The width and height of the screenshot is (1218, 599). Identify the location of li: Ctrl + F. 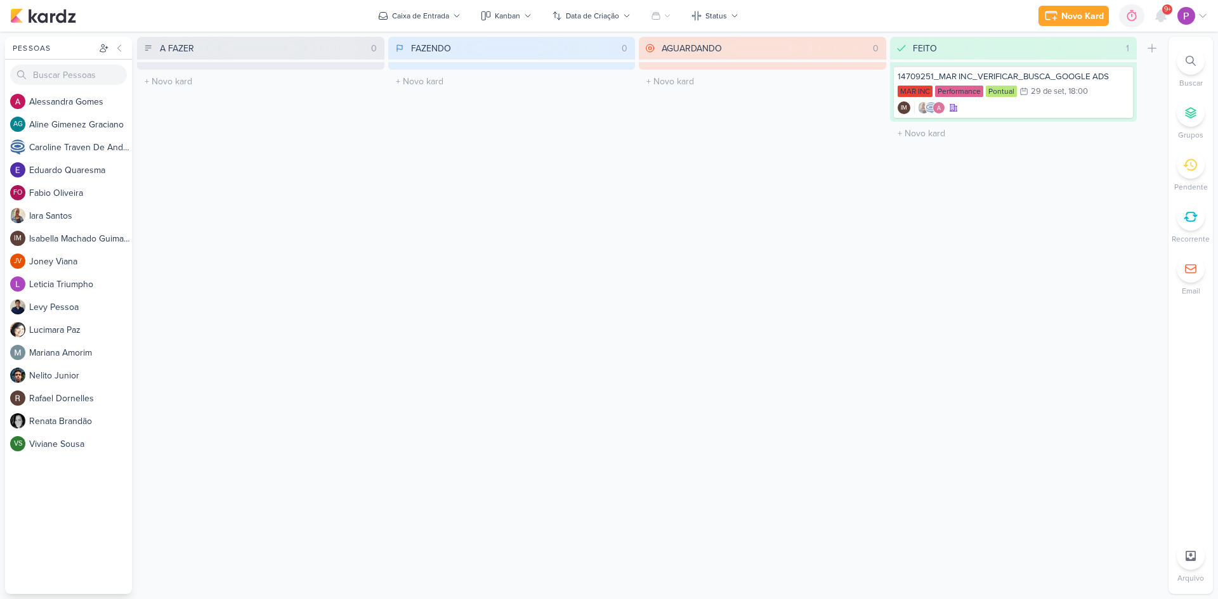
(1191, 68).